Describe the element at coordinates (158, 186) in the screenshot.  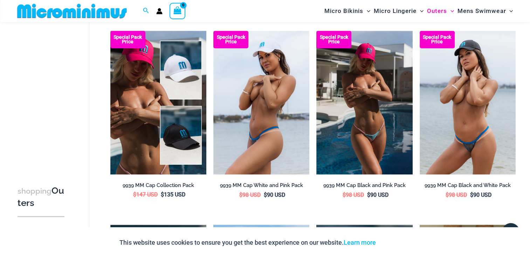
I see `h2: 9939 MM Cap Collection Pack` at that location.